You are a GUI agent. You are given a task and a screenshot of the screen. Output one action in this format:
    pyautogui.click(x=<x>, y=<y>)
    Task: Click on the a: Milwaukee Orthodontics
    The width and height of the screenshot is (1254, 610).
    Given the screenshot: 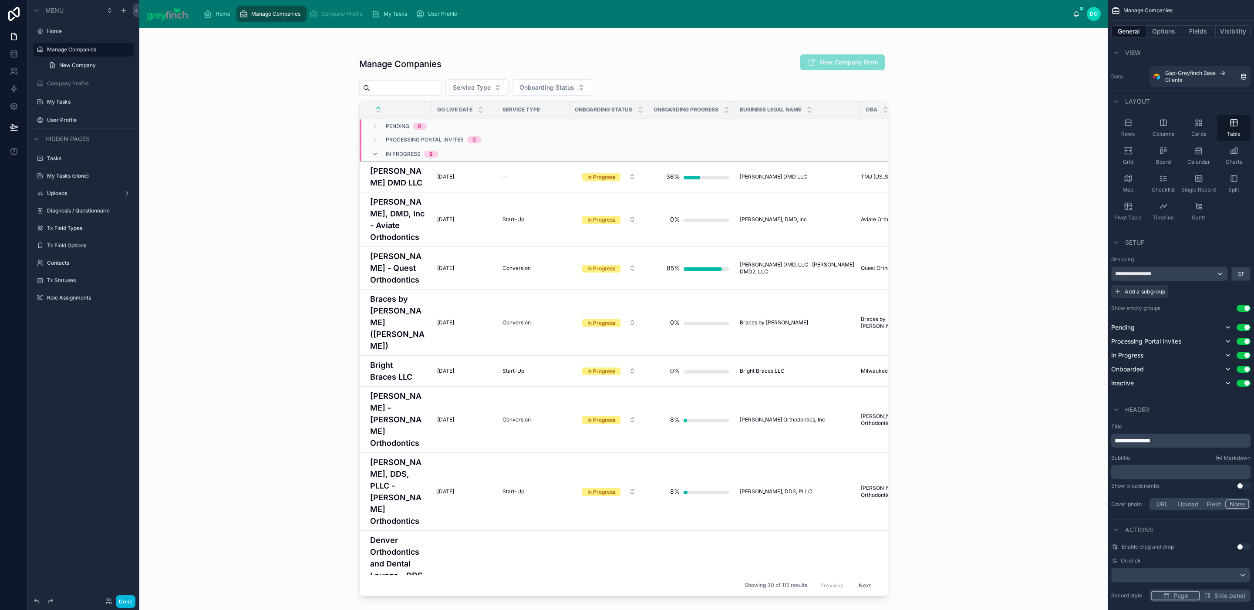 What is the action you would take?
    pyautogui.click(x=892, y=371)
    